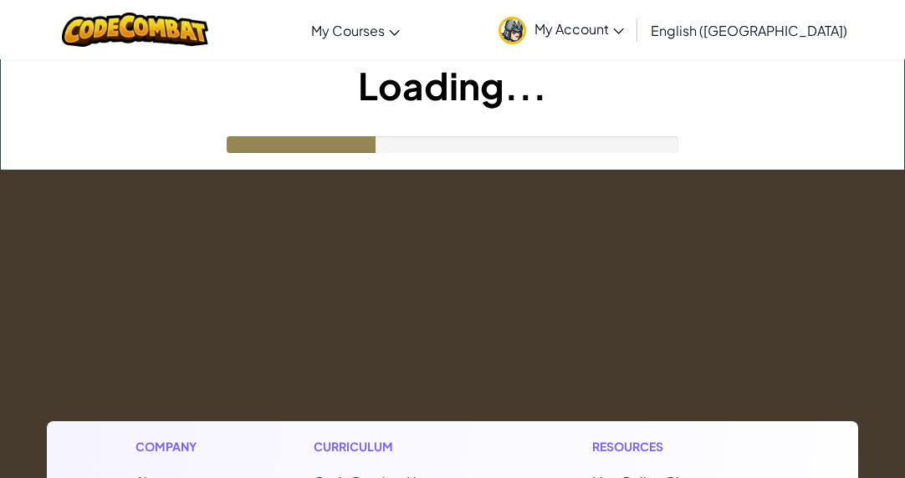  I want to click on h1: Company, so click(174, 447).